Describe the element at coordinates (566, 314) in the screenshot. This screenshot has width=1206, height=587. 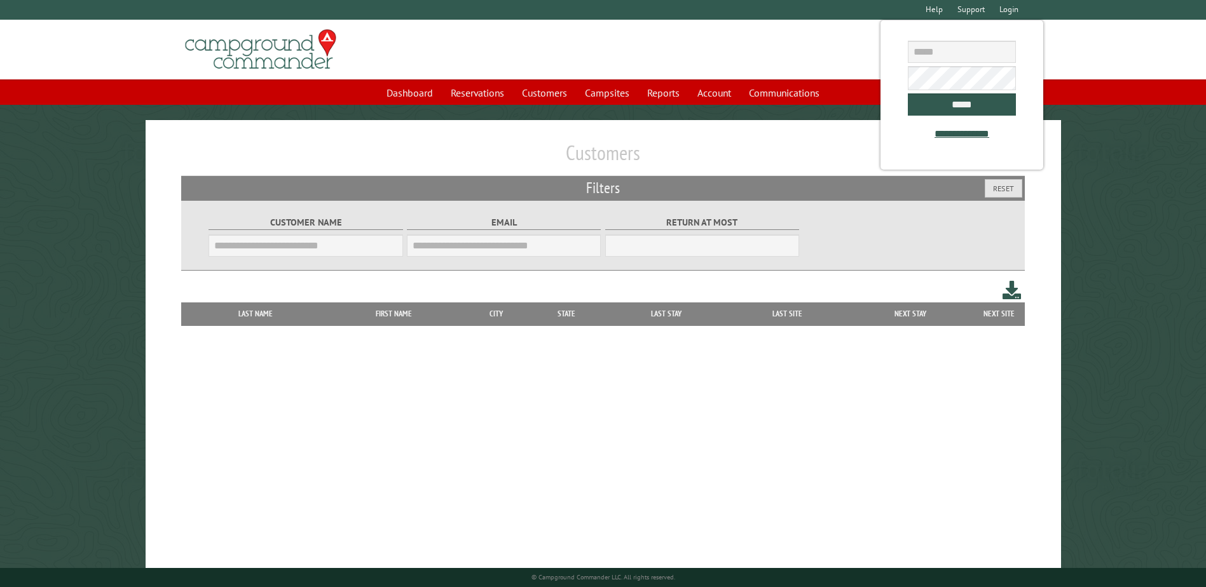
I see `th: State` at that location.